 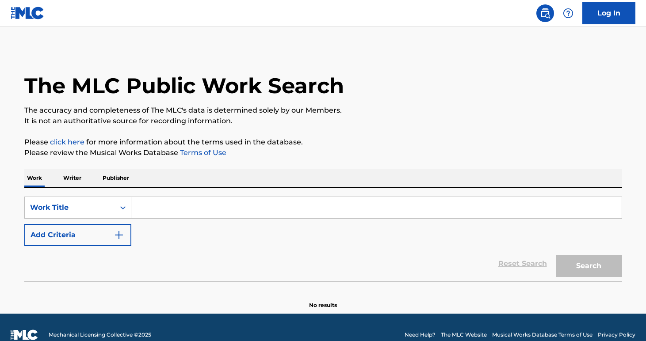 I want to click on p: The accuracy and completeness of The MLC's data is determined solely by our Members., so click(x=323, y=111).